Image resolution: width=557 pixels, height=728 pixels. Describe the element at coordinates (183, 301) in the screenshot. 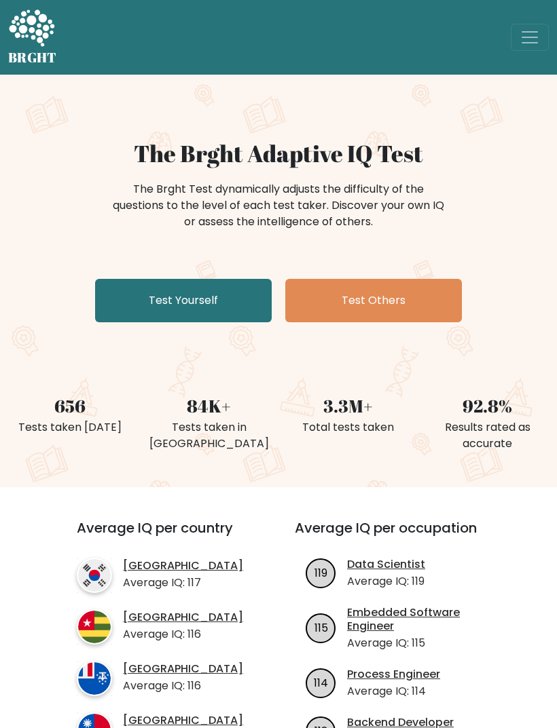

I see `a: Test Yourself` at that location.